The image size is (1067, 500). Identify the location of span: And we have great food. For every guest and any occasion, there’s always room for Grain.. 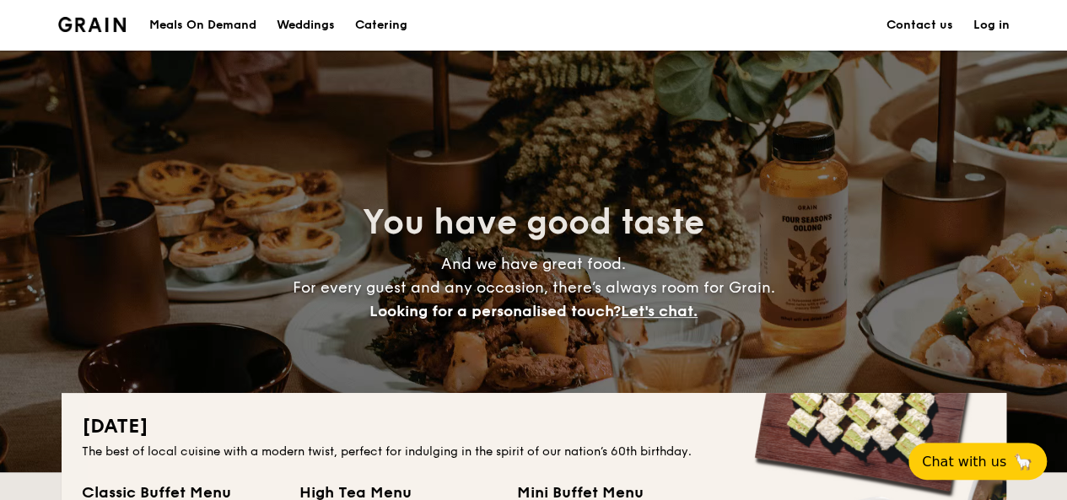
(534, 288).